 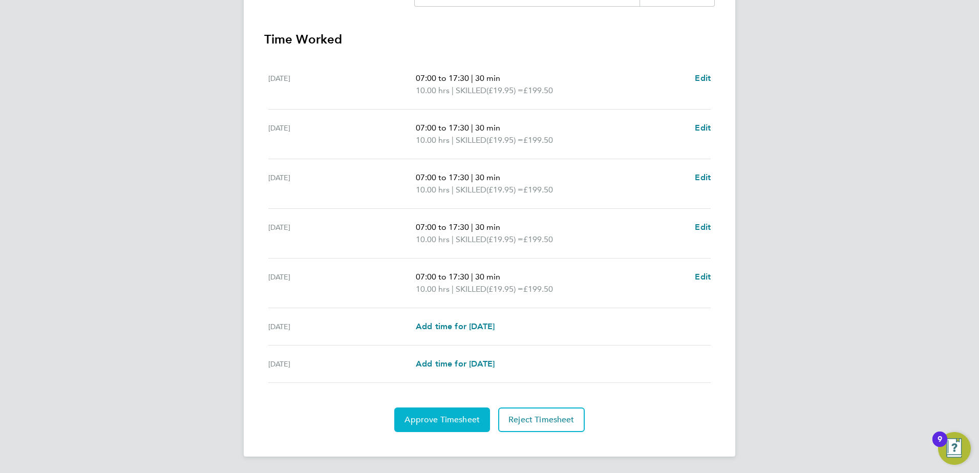 I want to click on span: Approve Timesheet, so click(x=442, y=420).